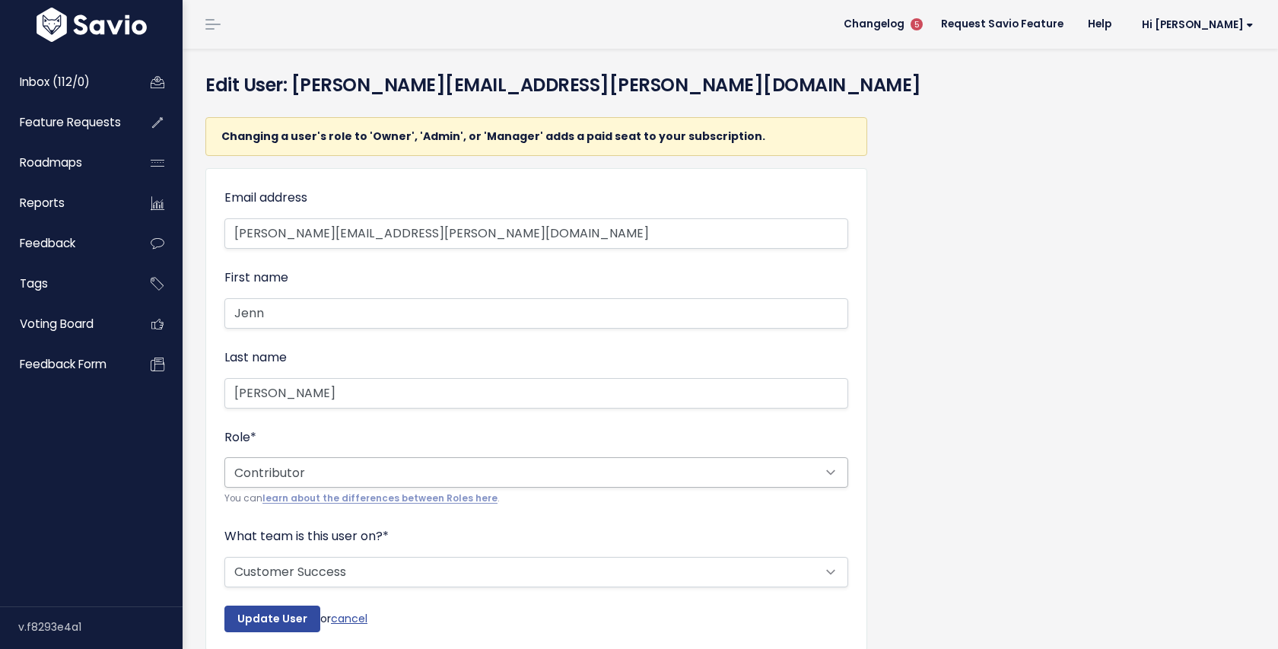 Image resolution: width=1278 pixels, height=649 pixels. What do you see at coordinates (65, 243) in the screenshot?
I see `a: Feedback` at bounding box center [65, 243].